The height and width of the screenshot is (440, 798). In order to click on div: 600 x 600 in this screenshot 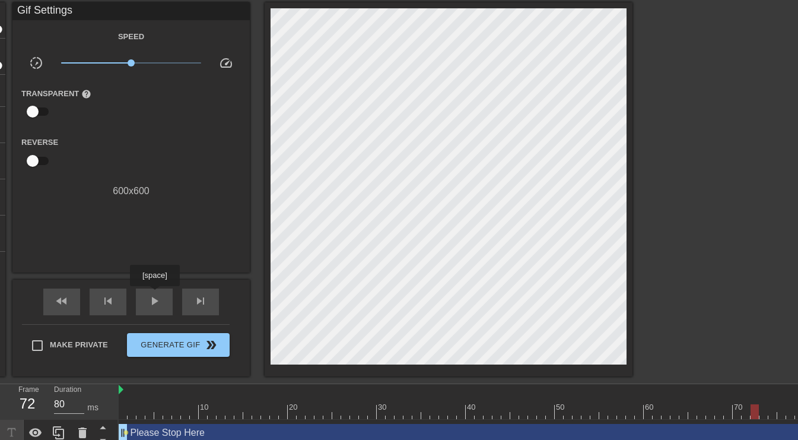, I will do `click(131, 191)`.